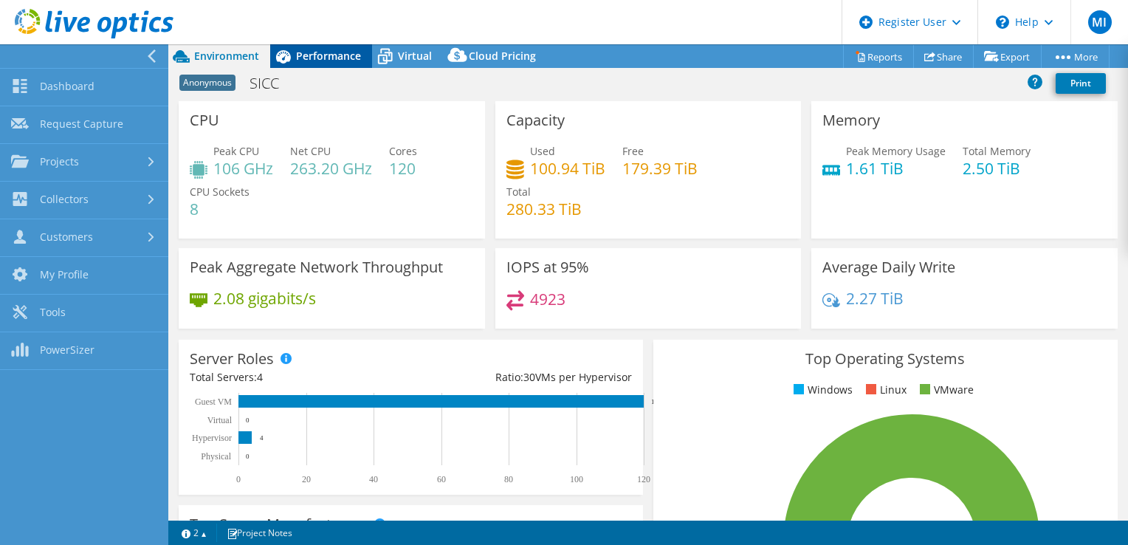 This screenshot has height=545, width=1128. What do you see at coordinates (509, 479) in the screenshot?
I see `text: 80` at bounding box center [509, 479].